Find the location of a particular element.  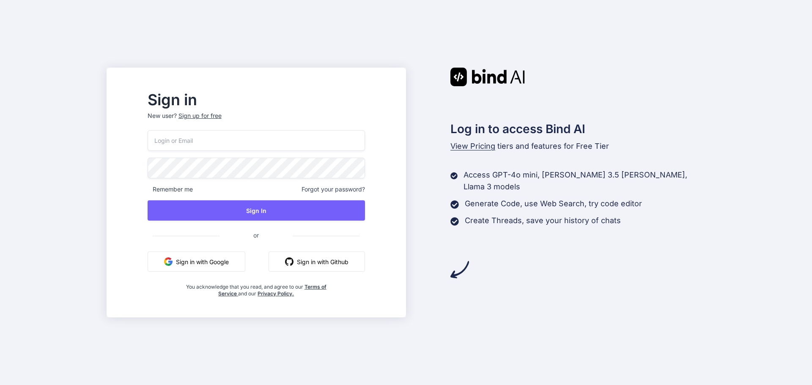

p: tiers and features for Free Tier is located at coordinates (578, 146).